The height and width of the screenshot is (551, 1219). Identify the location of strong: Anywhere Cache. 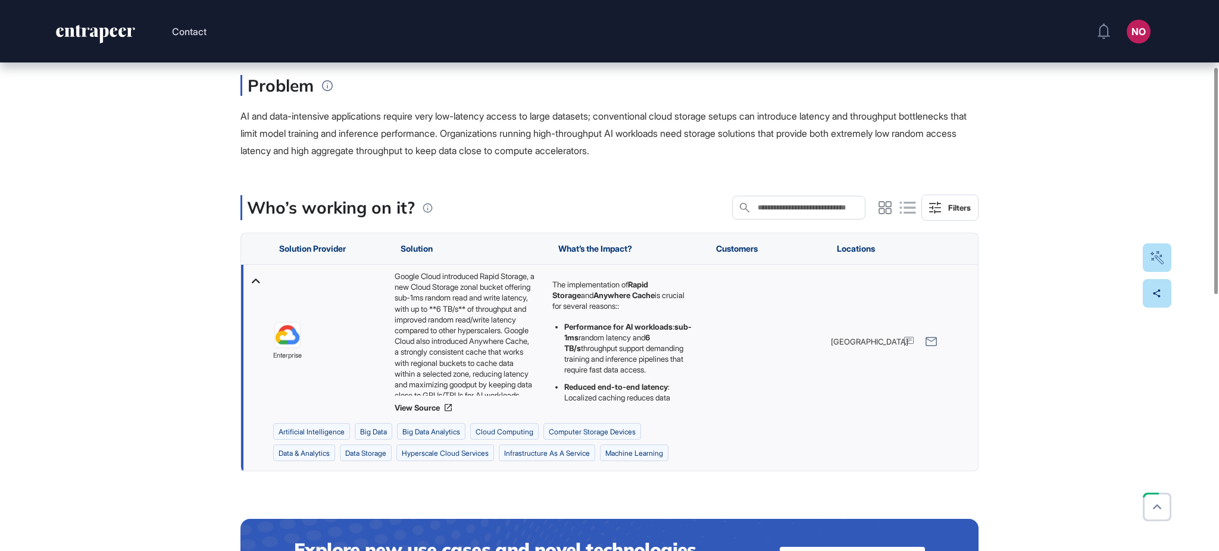
(624, 296).